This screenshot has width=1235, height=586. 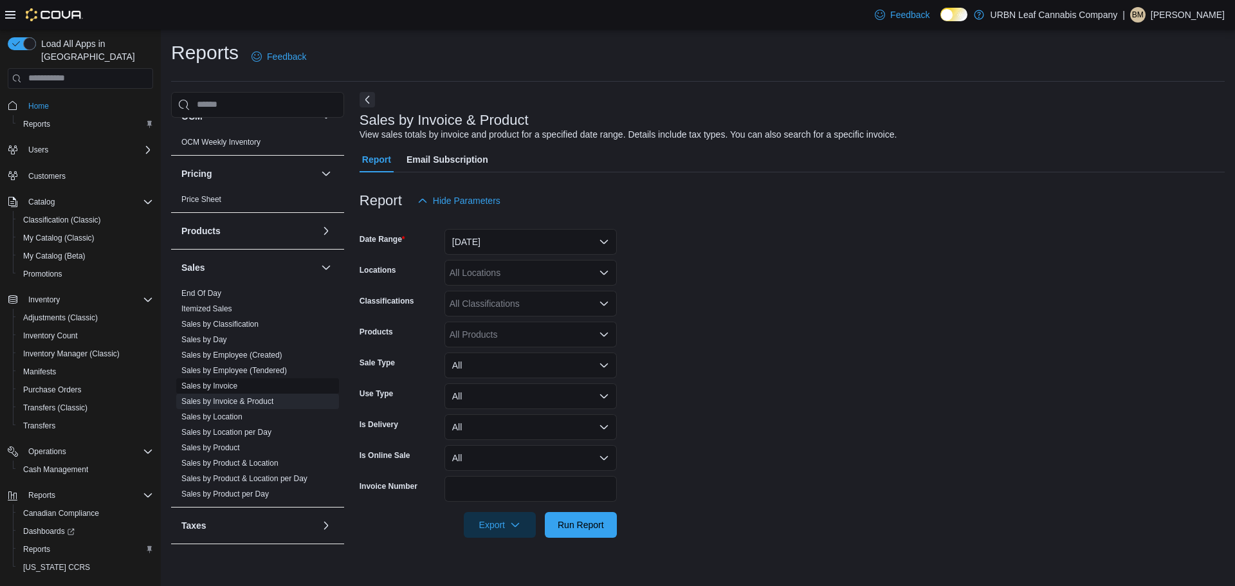 What do you see at coordinates (212, 417) in the screenshot?
I see `span: Sales by Location` at bounding box center [212, 417].